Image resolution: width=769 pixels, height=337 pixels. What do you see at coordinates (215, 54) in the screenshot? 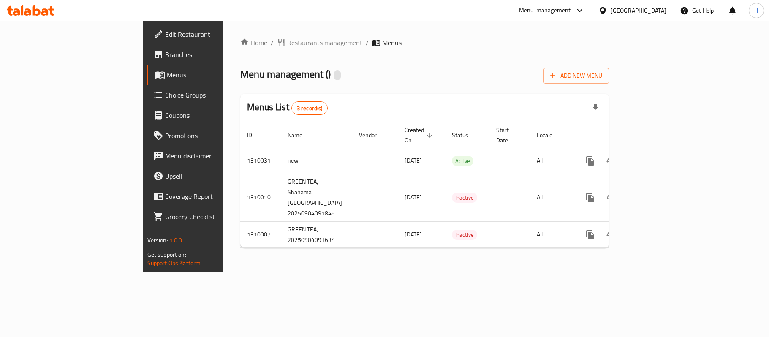
I see `span: Branches` at bounding box center [215, 54].